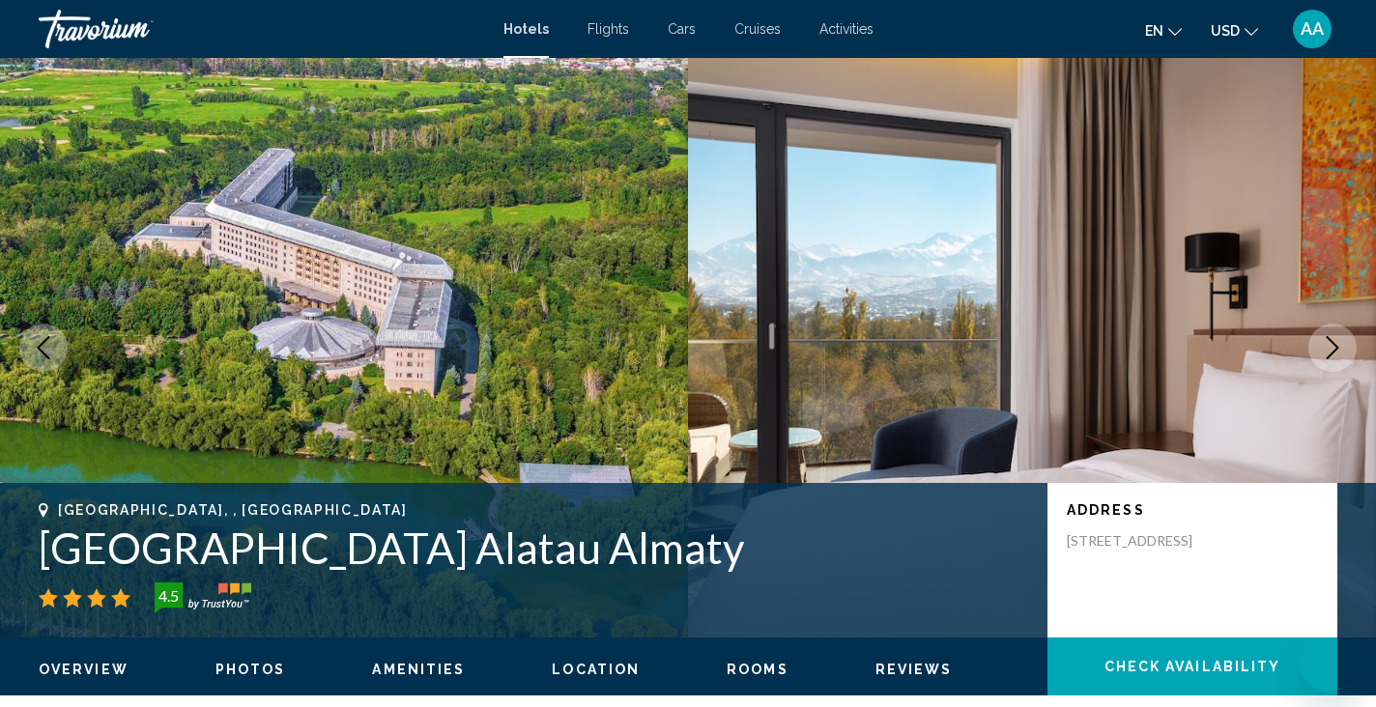  I want to click on span: Hotels, so click(526, 29).